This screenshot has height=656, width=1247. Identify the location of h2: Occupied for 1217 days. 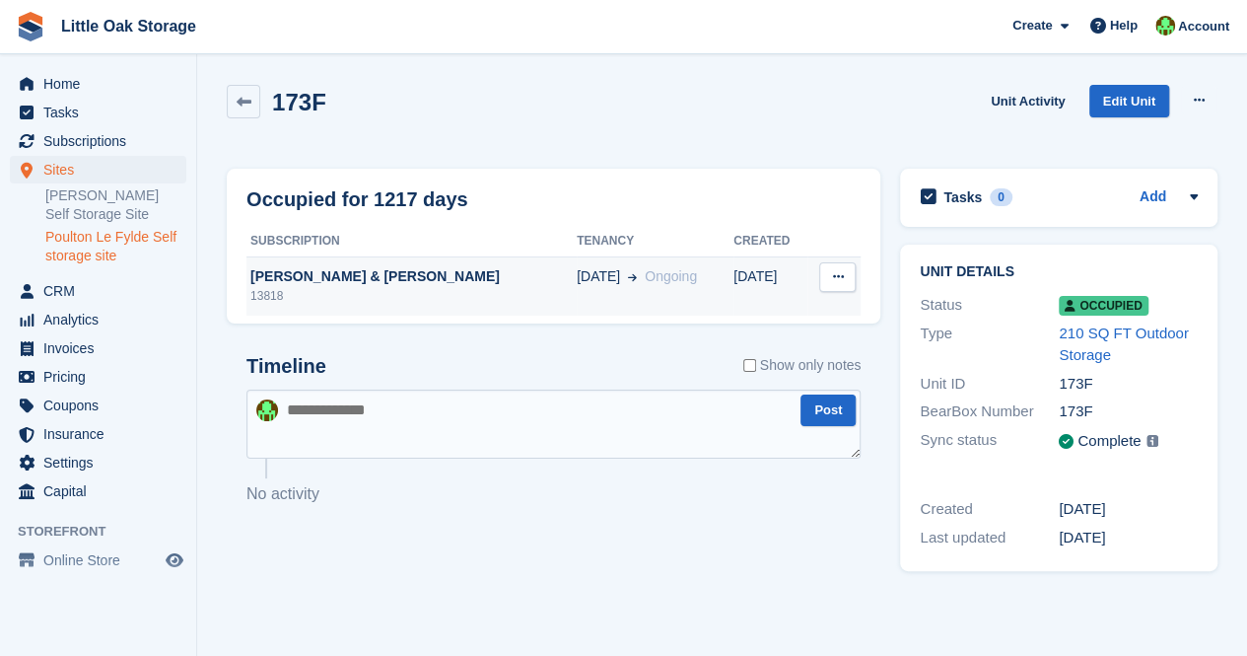
(357, 199).